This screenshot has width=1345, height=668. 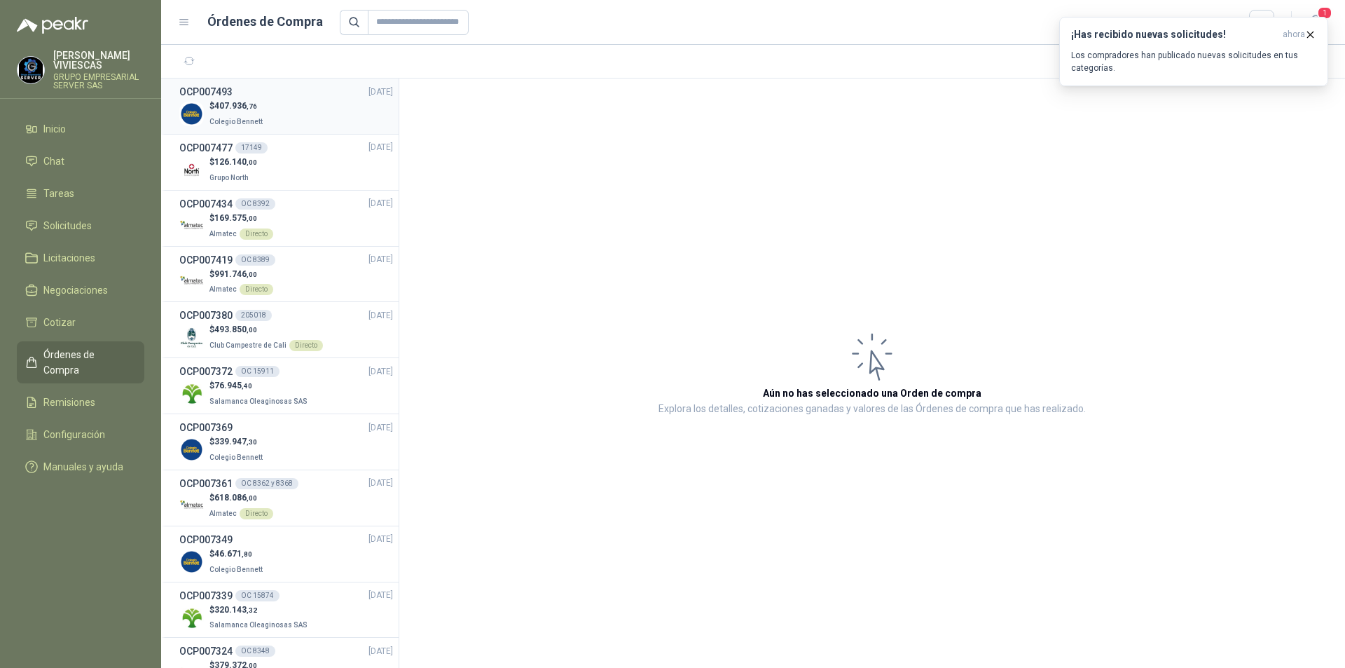 I want to click on button: 1, so click(x=1316, y=22).